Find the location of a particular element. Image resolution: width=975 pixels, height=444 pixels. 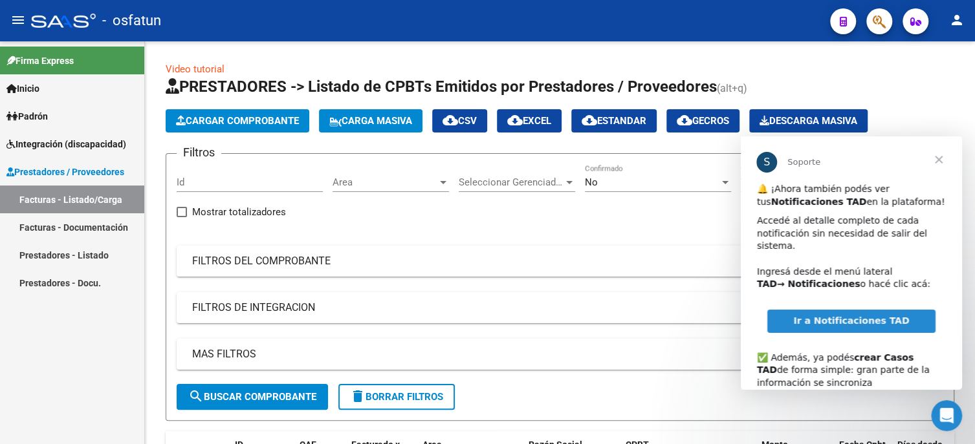

button: Descarga Masiva is located at coordinates (808, 121).